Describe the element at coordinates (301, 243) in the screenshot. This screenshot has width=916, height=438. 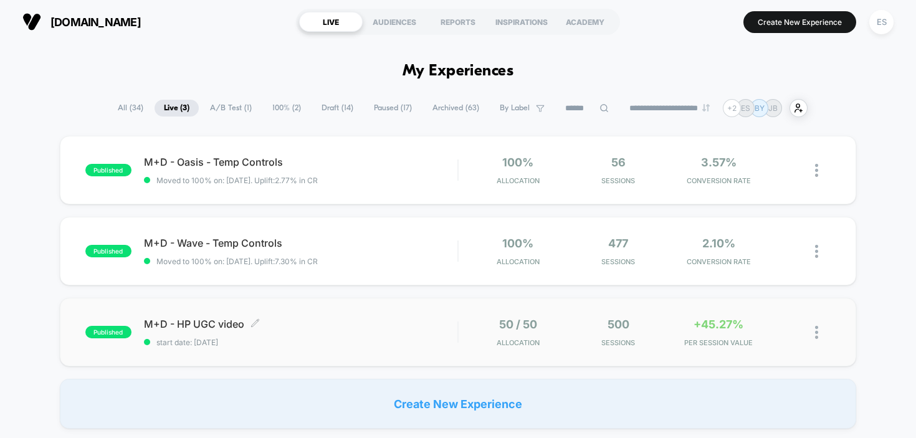
I see `span: M+D - Wave - Temp Controls` at that location.